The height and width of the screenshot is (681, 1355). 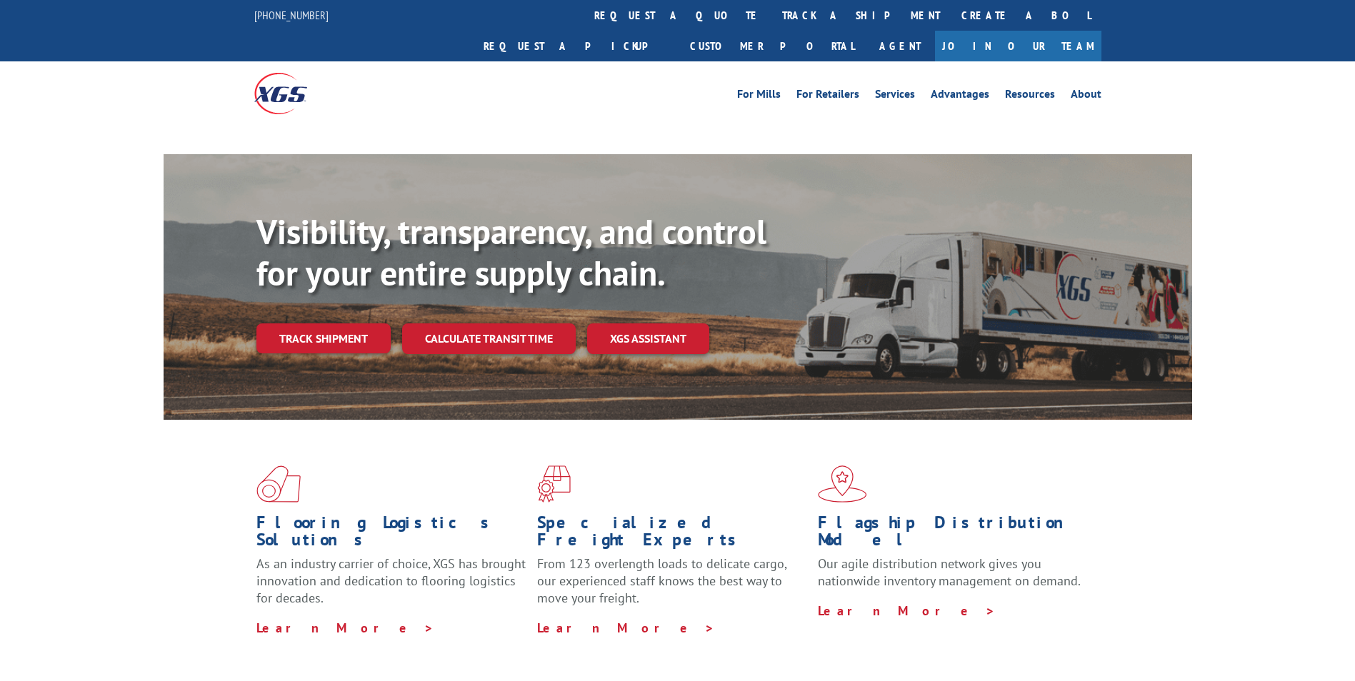 I want to click on a: Advantages, so click(x=960, y=96).